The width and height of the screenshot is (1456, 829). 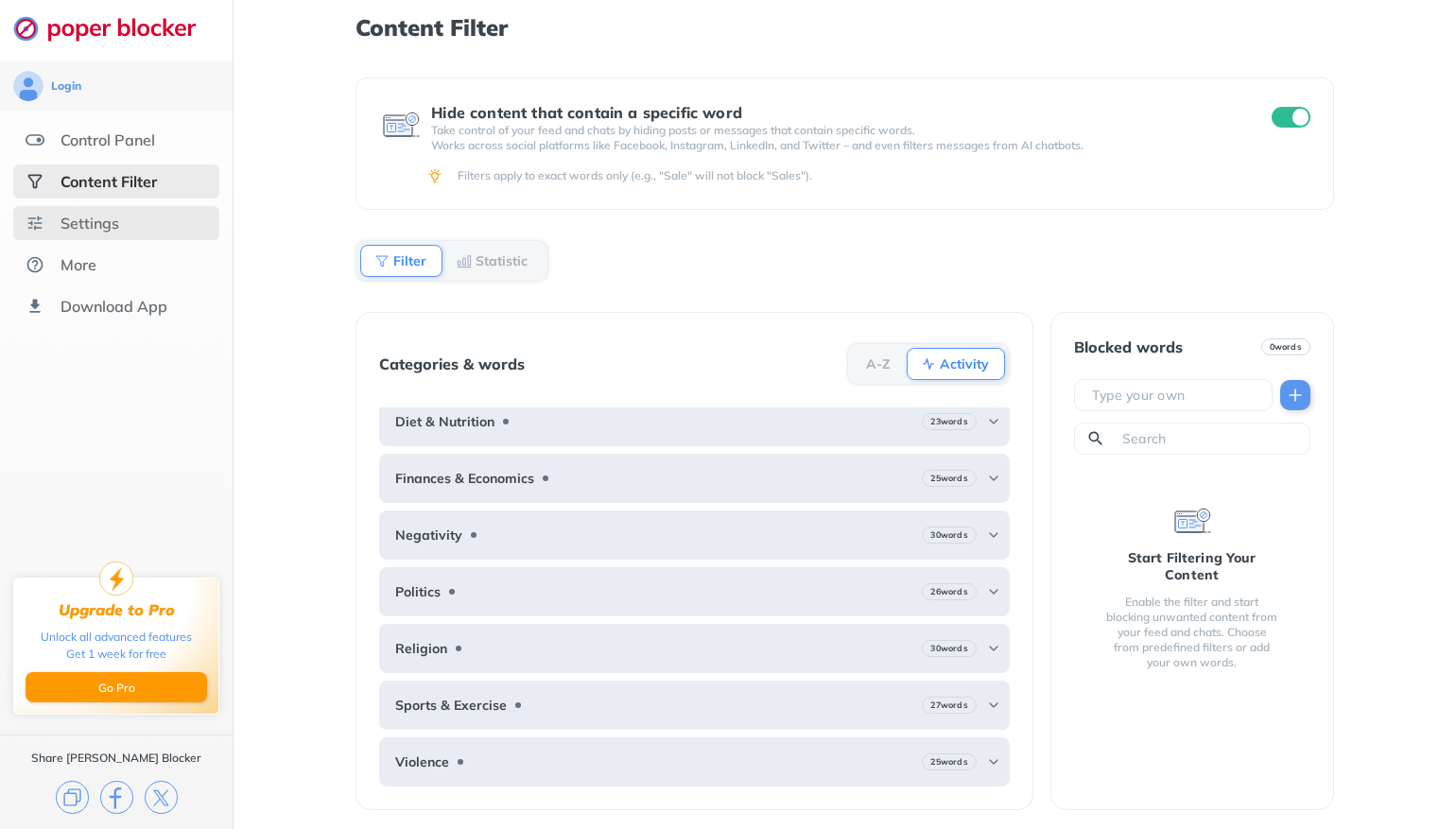 I want to click on img: avatar.svg, so click(x=29, y=86).